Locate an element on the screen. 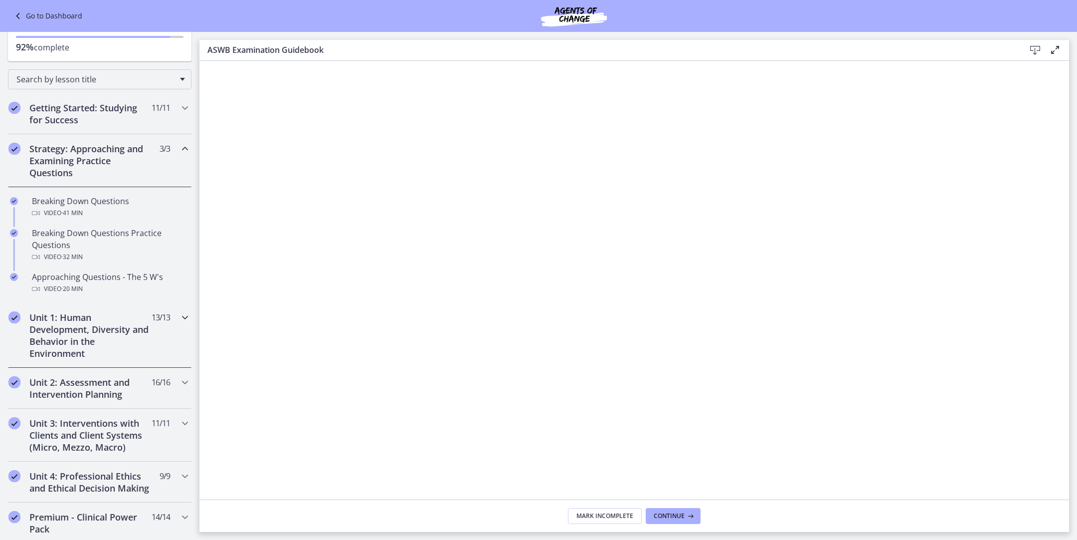 The height and width of the screenshot is (540, 1077). div: Breaking Down Questions Practice Questions is located at coordinates (110, 245).